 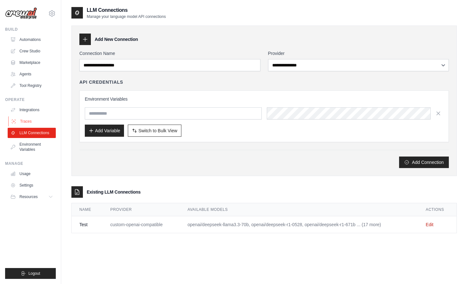 What do you see at coordinates (30, 273) in the screenshot?
I see `button: Logout` at bounding box center [30, 273].